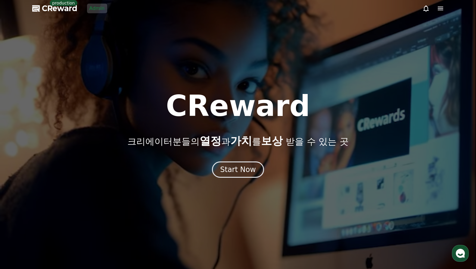 This screenshot has height=269, width=476. What do you see at coordinates (238, 170) in the screenshot?
I see `button: Start Now` at bounding box center [238, 170].